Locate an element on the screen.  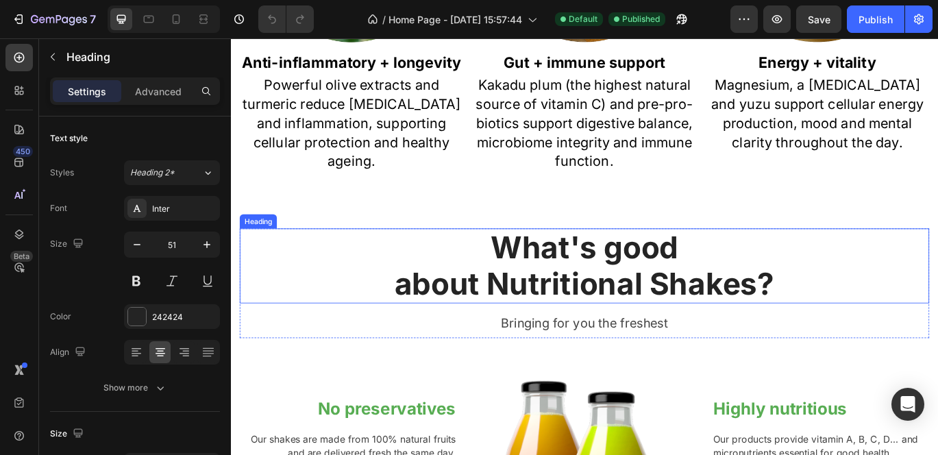
div: Show more is located at coordinates (135, 388).